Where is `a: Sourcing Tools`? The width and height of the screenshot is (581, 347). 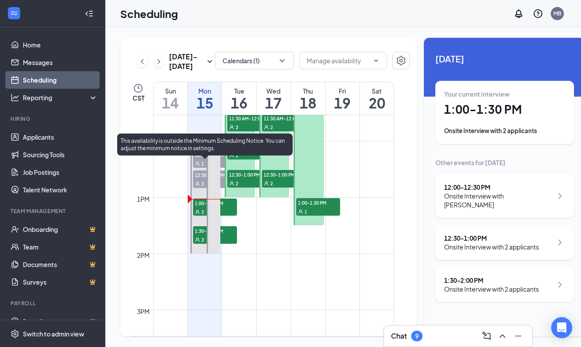 a: Sourcing Tools is located at coordinates (60, 154).